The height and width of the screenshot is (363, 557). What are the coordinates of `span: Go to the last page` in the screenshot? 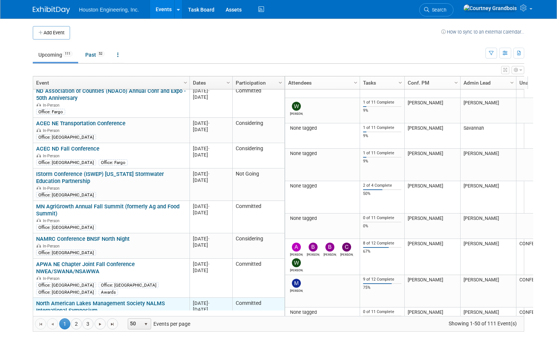 It's located at (113, 324).